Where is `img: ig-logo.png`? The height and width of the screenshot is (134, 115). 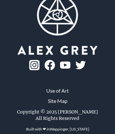 img: ig-logo.png is located at coordinates (34, 65).